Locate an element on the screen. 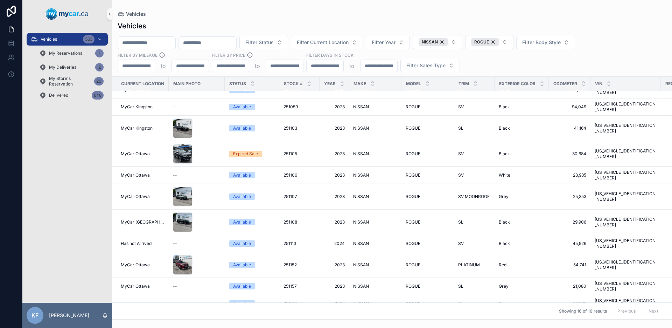 This screenshot has height=328, width=672. span: My Deliveries is located at coordinates (63, 67).